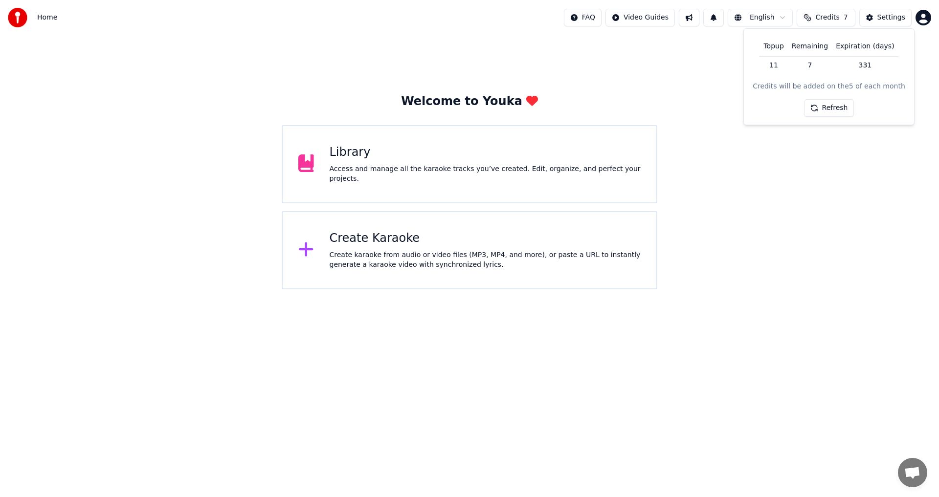  I want to click on td: 331, so click(865, 65).